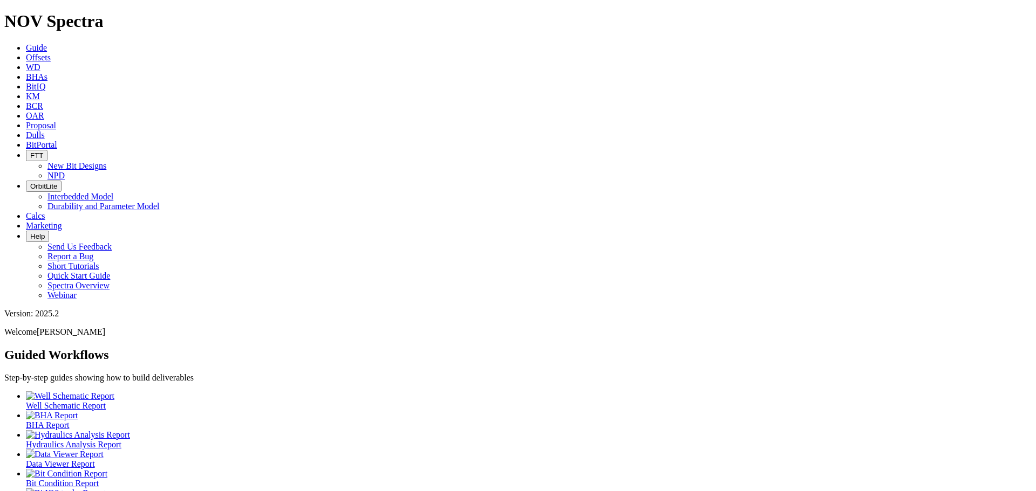 The image size is (1036, 491). Describe the element at coordinates (41, 125) in the screenshot. I see `a: Proposal` at that location.